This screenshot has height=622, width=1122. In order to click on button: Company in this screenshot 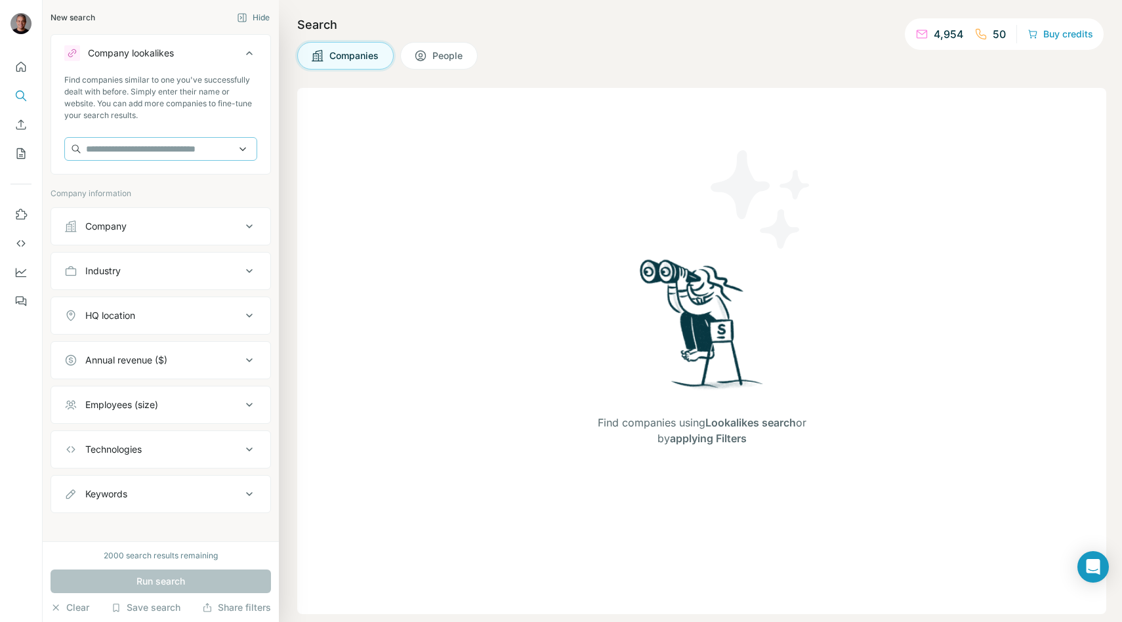, I will do `click(161, 226)`.